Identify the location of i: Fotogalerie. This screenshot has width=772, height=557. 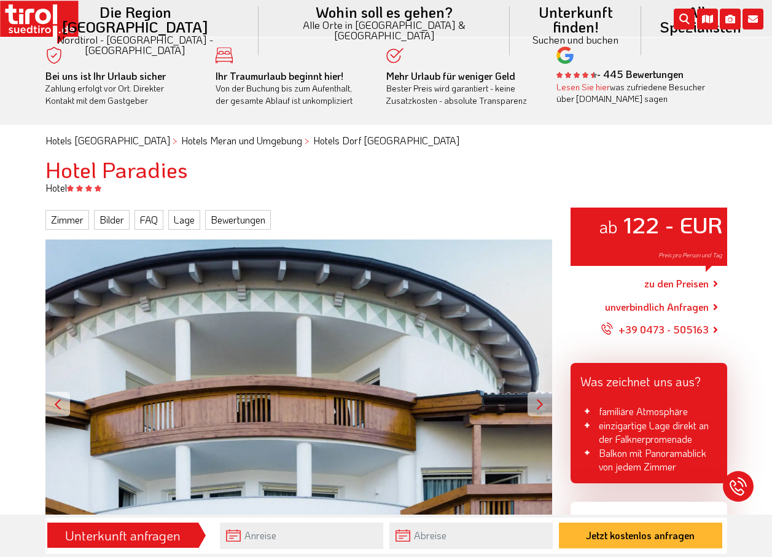
(730, 19).